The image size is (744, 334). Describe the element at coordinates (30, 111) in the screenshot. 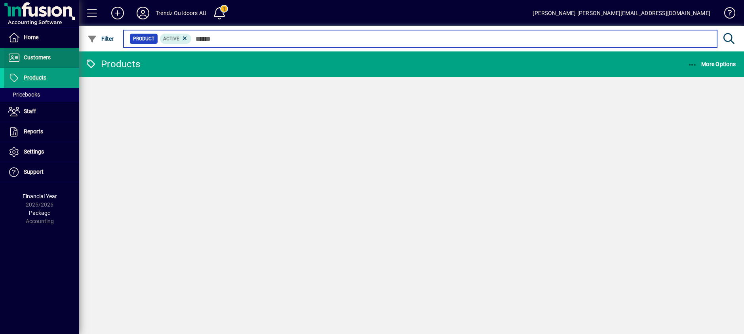

I see `span: Staff` at that location.